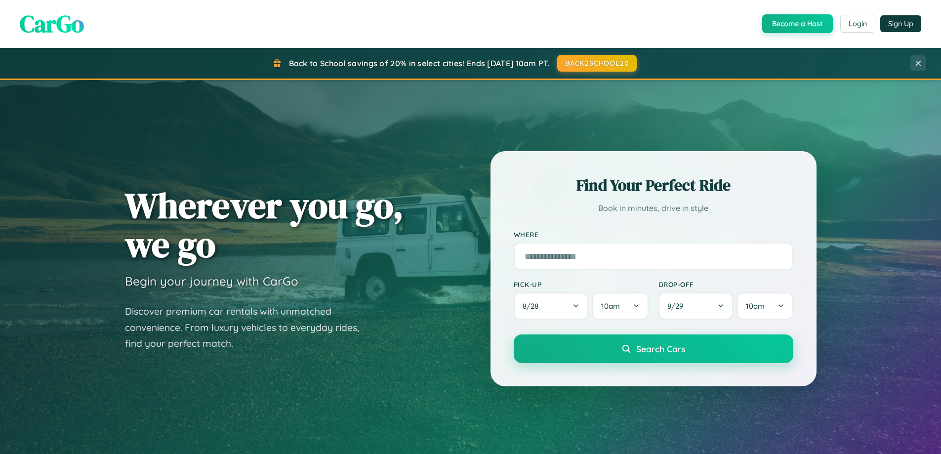 Image resolution: width=941 pixels, height=454 pixels. I want to click on button: 8/28, so click(551, 306).